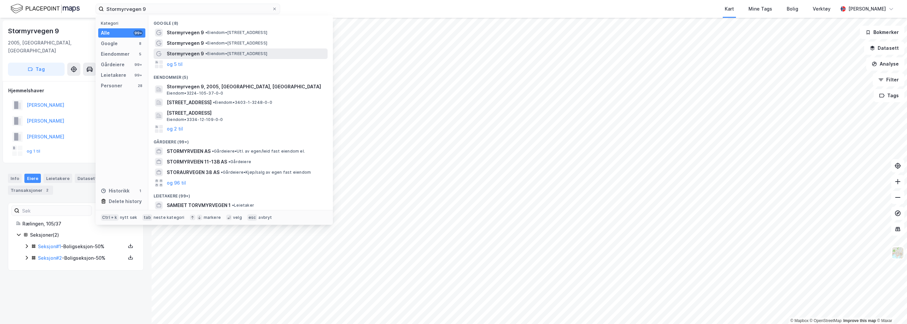 This screenshot has height=324, width=907. Describe the element at coordinates (884, 48) in the screenshot. I see `button: Datasett` at that location.